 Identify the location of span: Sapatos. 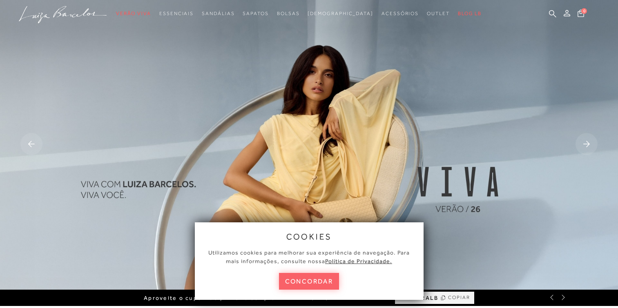
(255, 13).